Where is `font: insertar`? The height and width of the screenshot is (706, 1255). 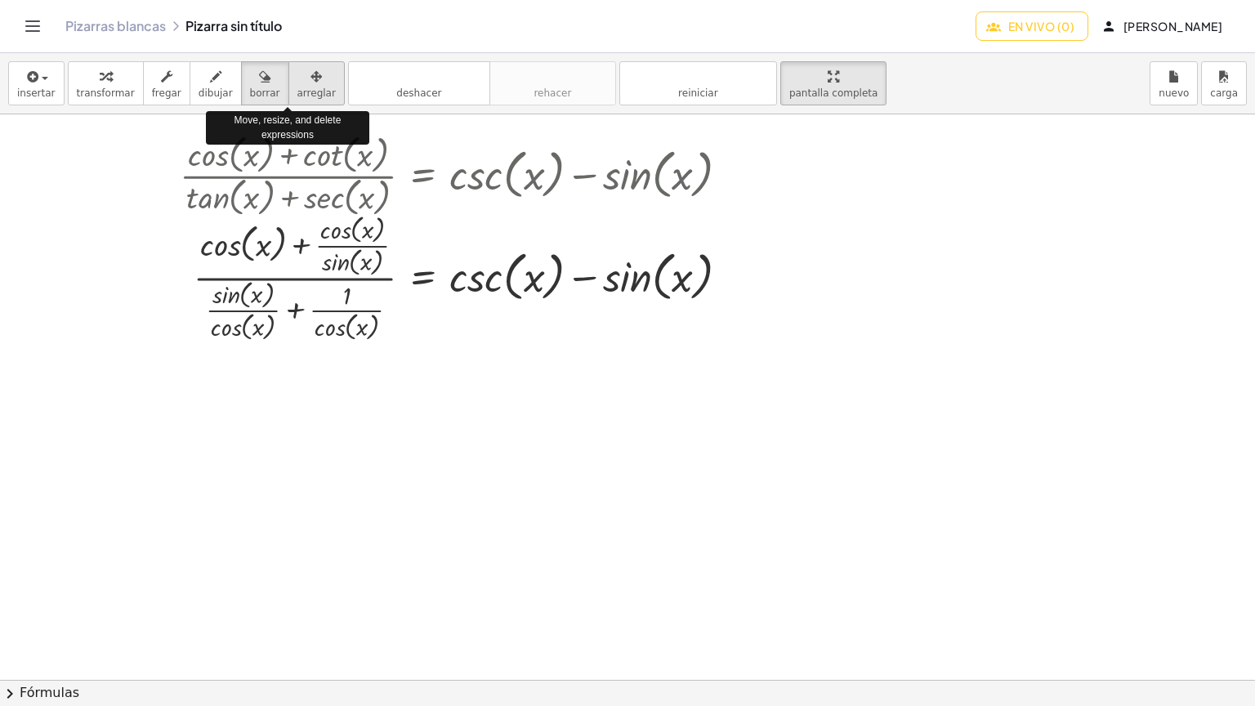
font: insertar is located at coordinates (36, 93).